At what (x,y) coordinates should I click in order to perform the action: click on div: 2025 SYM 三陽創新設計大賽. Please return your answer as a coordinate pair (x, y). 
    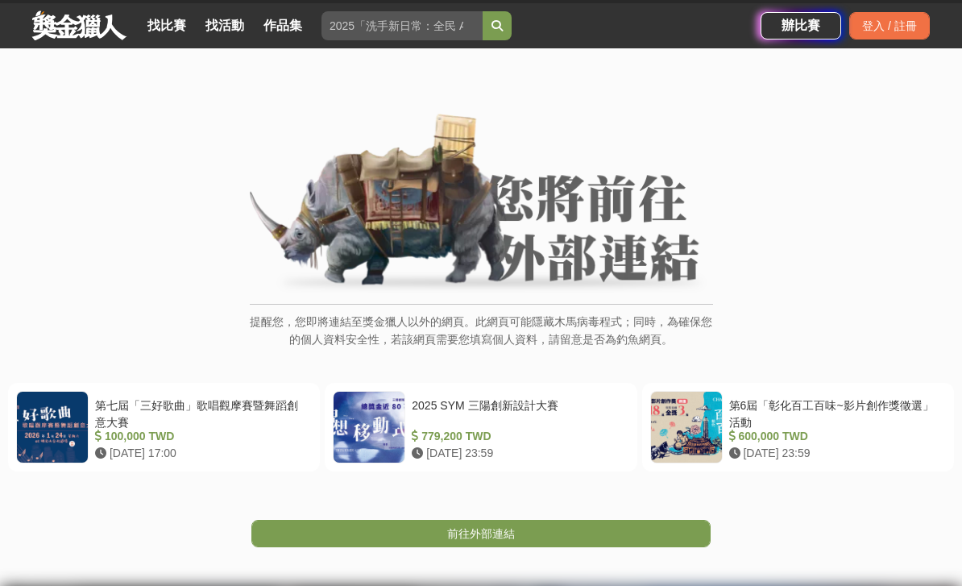
    Looking at the image, I should click on (517, 413).